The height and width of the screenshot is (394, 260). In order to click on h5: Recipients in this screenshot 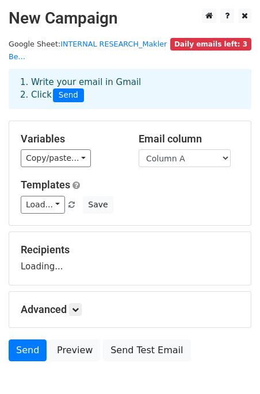, I will do `click(130, 250)`.